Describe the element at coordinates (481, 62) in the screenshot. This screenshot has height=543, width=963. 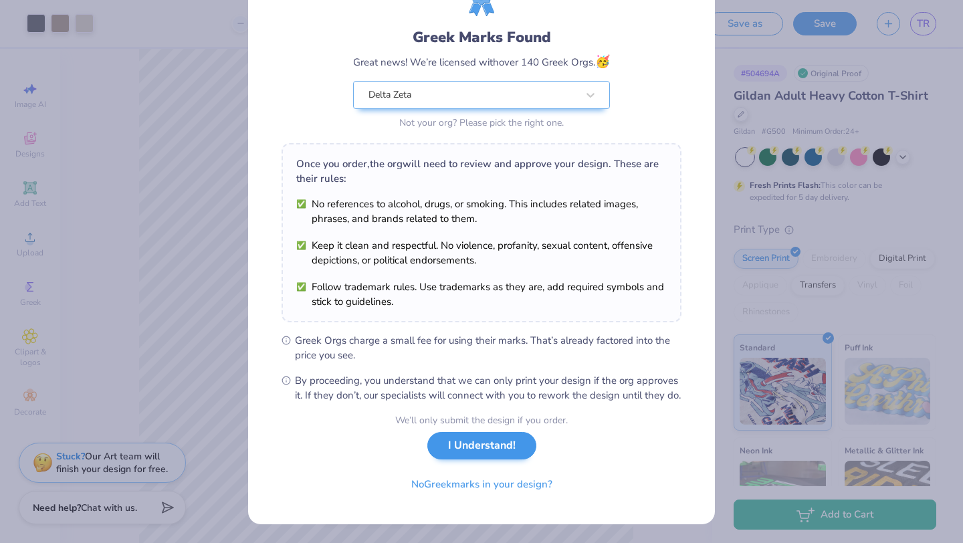
I see `div: Great news! We’re licensed with over 140 Greek Orgs.` at that location.